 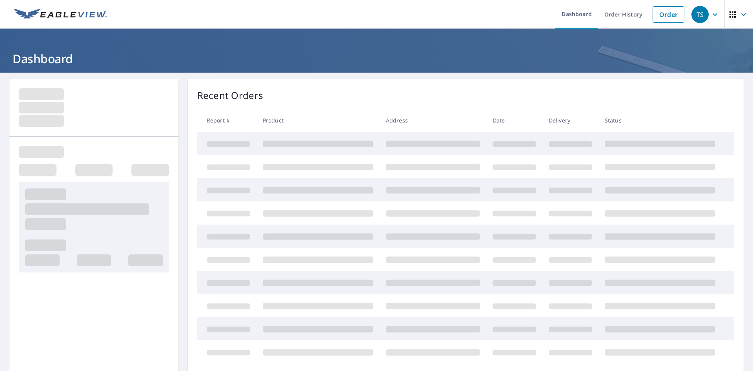 I want to click on th: Report #, so click(x=227, y=120).